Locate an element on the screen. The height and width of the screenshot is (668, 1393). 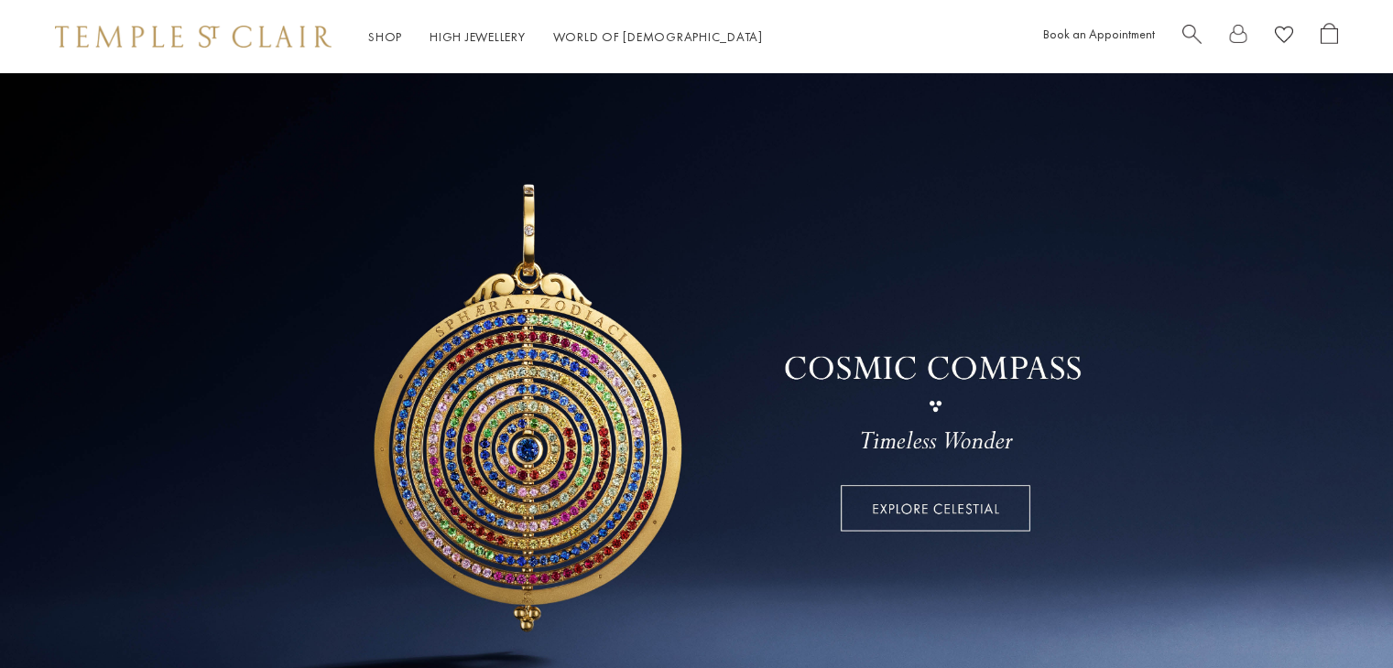
nav: Main navigation is located at coordinates (565, 37).